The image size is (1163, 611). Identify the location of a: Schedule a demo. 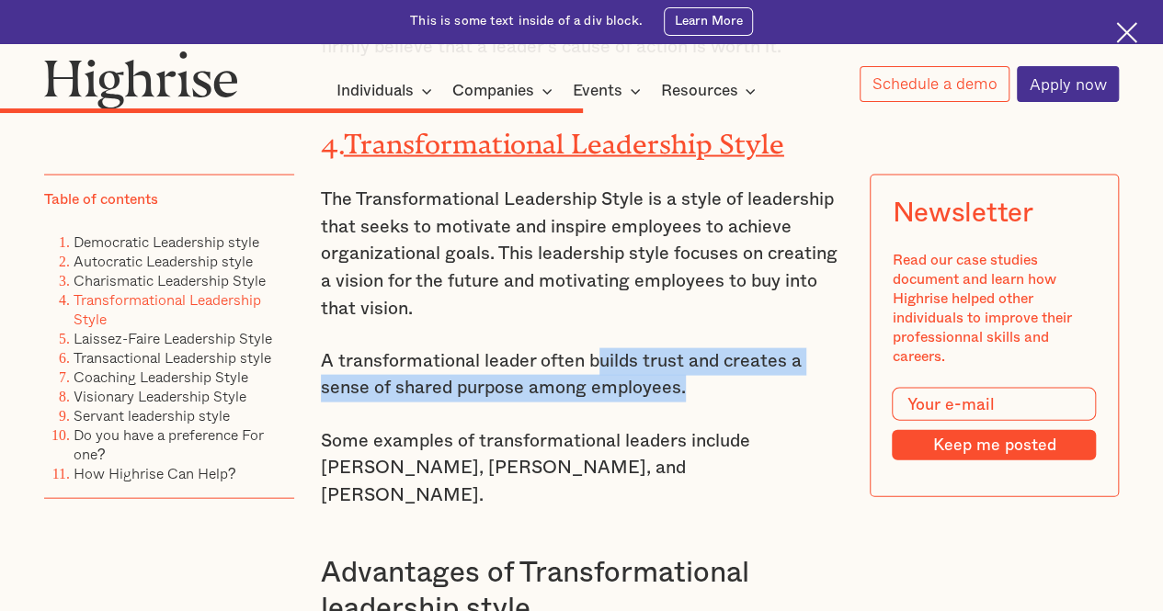
(934, 84).